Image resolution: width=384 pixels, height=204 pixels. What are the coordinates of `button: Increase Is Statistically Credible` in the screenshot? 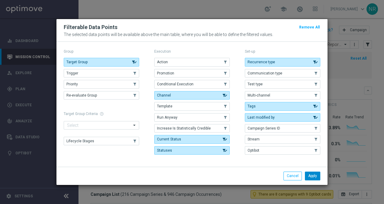 It's located at (192, 128).